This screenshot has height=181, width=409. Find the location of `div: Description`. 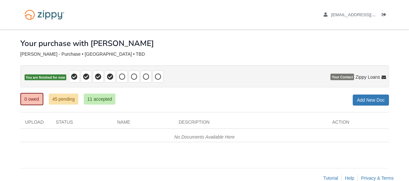

div: Description is located at coordinates (251, 123).